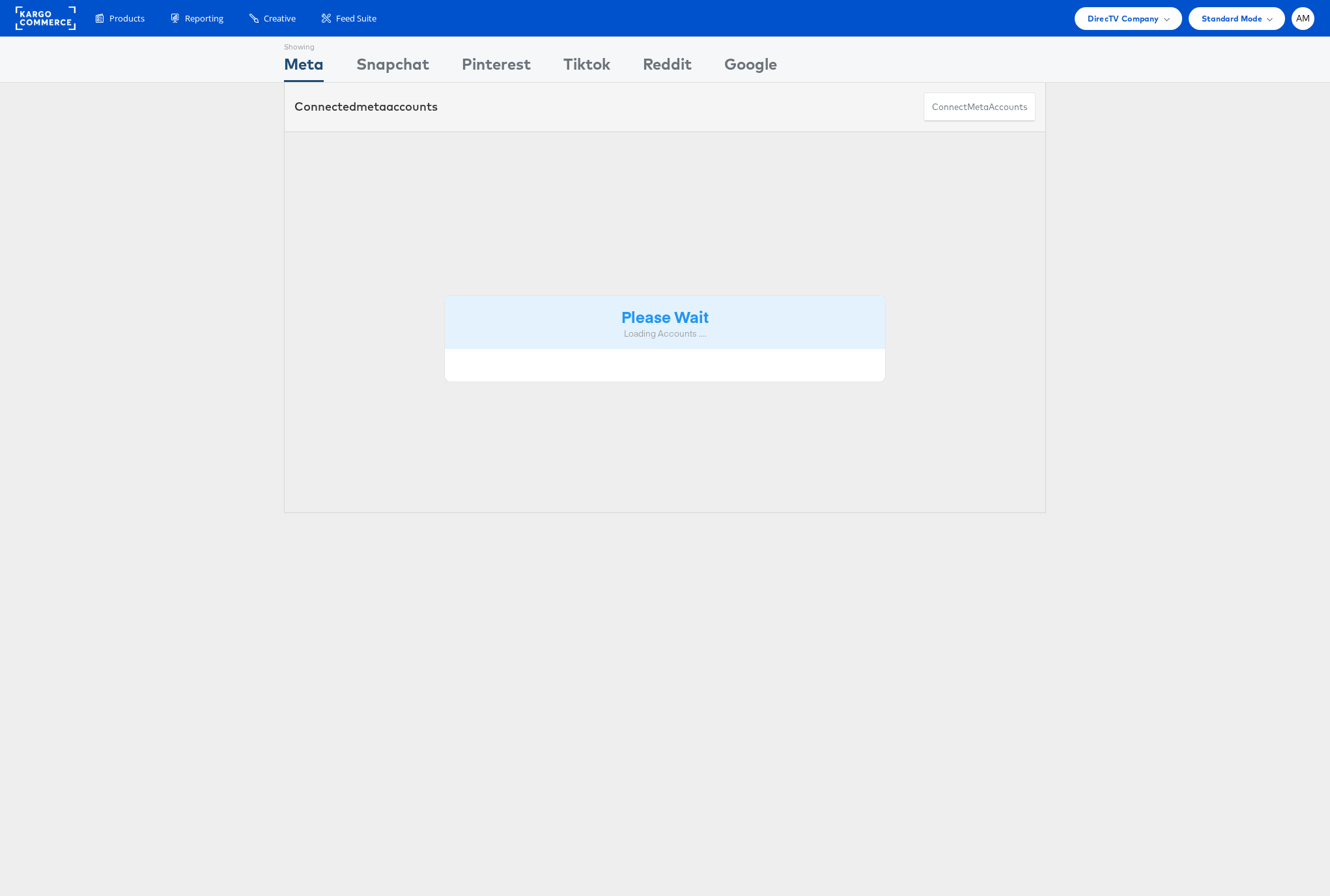  What do you see at coordinates (1303, 18) in the screenshot?
I see `span: AM` at bounding box center [1303, 18].